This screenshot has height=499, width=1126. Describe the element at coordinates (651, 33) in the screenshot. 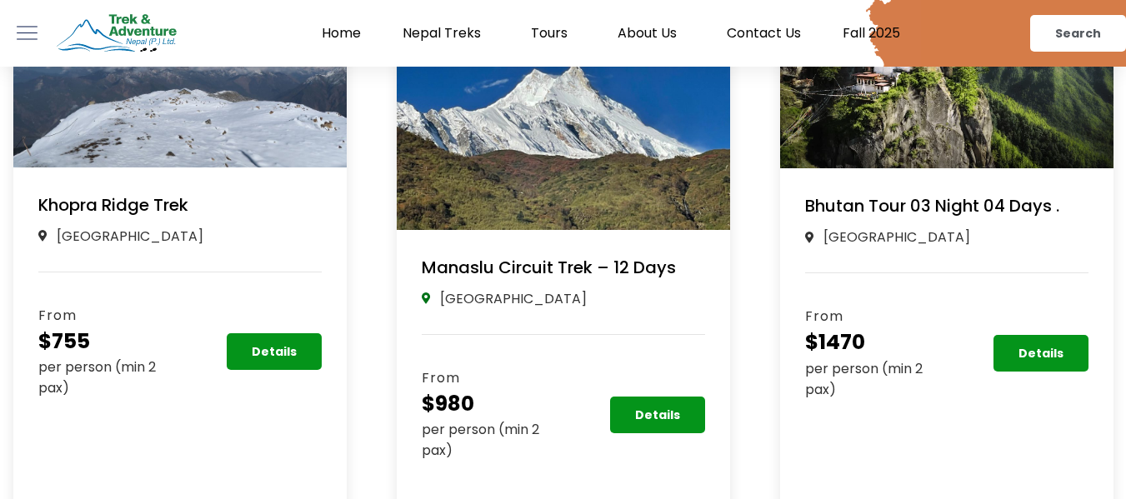

I see `a: About Us` at that location.